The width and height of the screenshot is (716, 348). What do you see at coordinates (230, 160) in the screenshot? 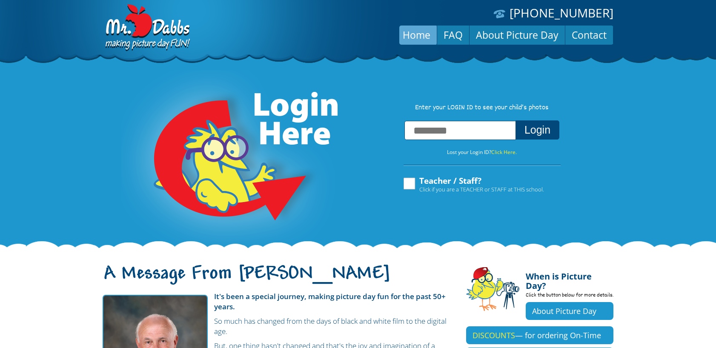
I see `img: Login Here` at bounding box center [230, 160].